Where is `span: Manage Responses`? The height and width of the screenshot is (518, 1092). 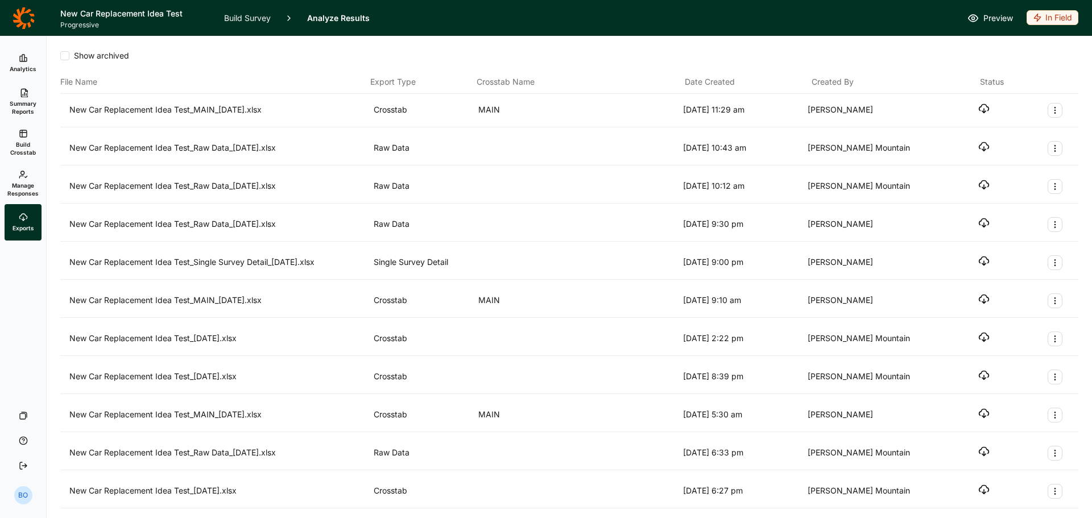
span: Manage Responses is located at coordinates (23, 189).